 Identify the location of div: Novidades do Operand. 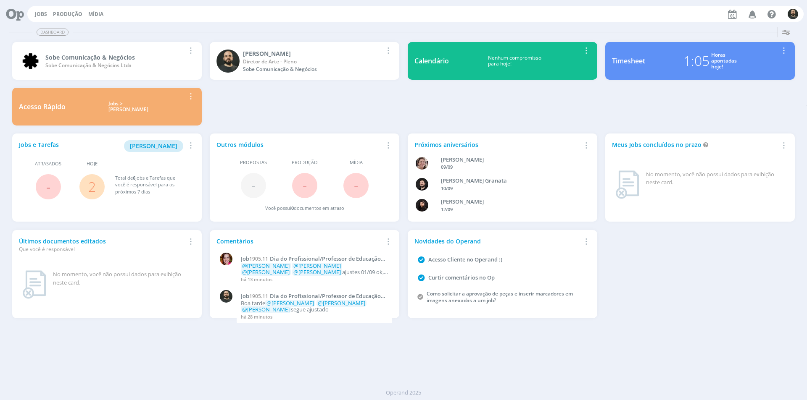
(497, 241).